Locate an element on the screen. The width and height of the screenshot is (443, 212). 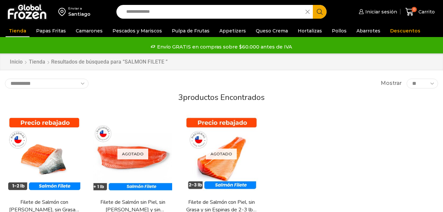
a: Queso Crema is located at coordinates (272, 31).